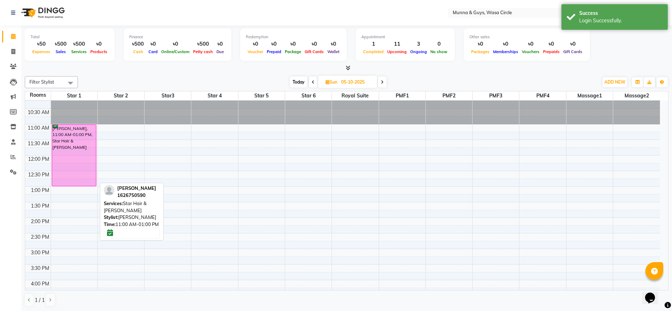 The height and width of the screenshot is (311, 672). What do you see at coordinates (373, 44) in the screenshot?
I see `div: 1` at bounding box center [373, 44].